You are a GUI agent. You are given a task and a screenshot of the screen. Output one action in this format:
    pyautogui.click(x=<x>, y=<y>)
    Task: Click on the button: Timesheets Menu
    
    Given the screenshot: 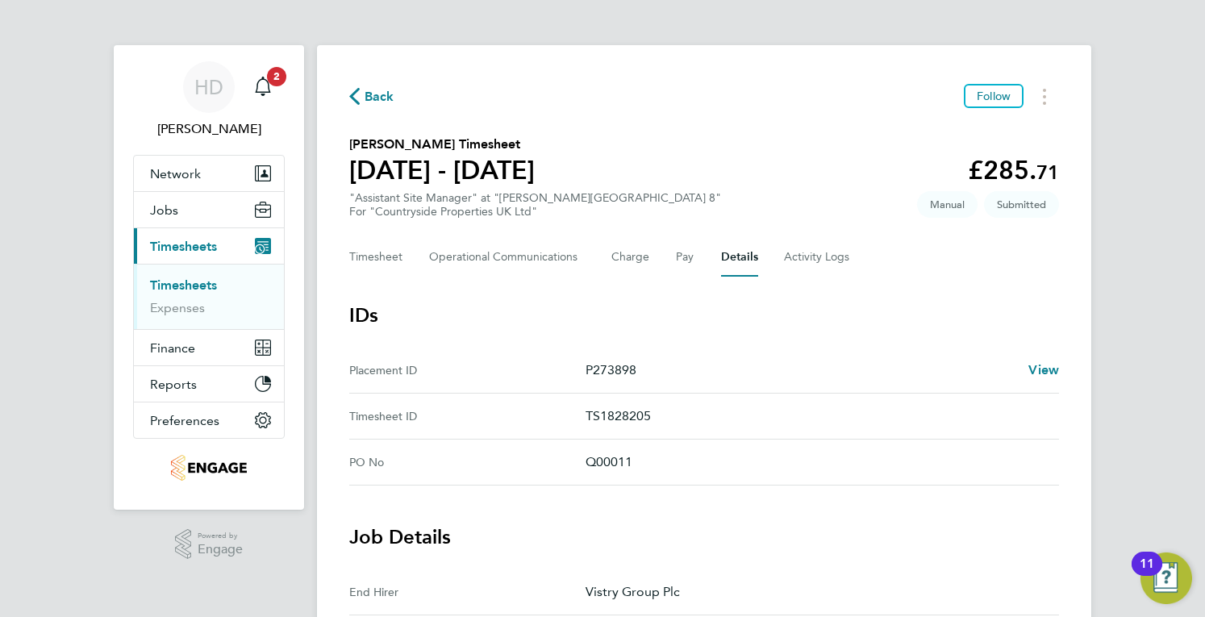 What is the action you would take?
    pyautogui.click(x=1044, y=96)
    